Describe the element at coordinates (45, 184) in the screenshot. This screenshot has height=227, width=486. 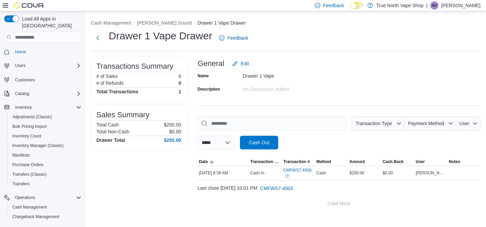
I see `button: Transfers` at that location.